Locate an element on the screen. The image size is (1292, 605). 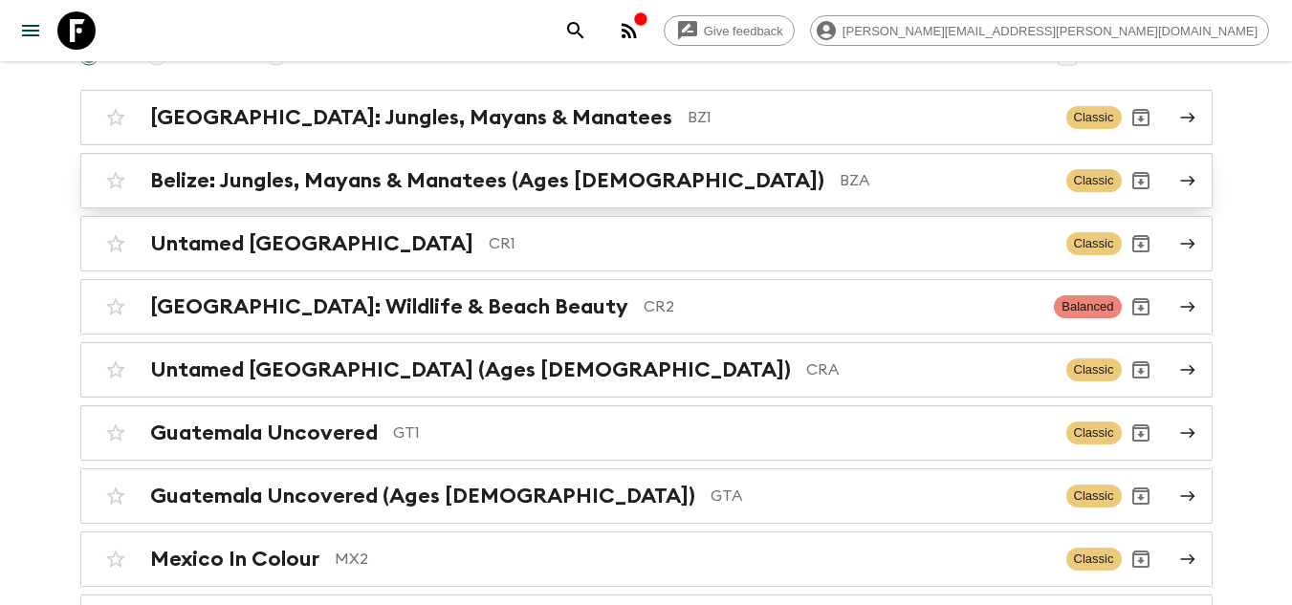
p: BZA is located at coordinates (945, 181).